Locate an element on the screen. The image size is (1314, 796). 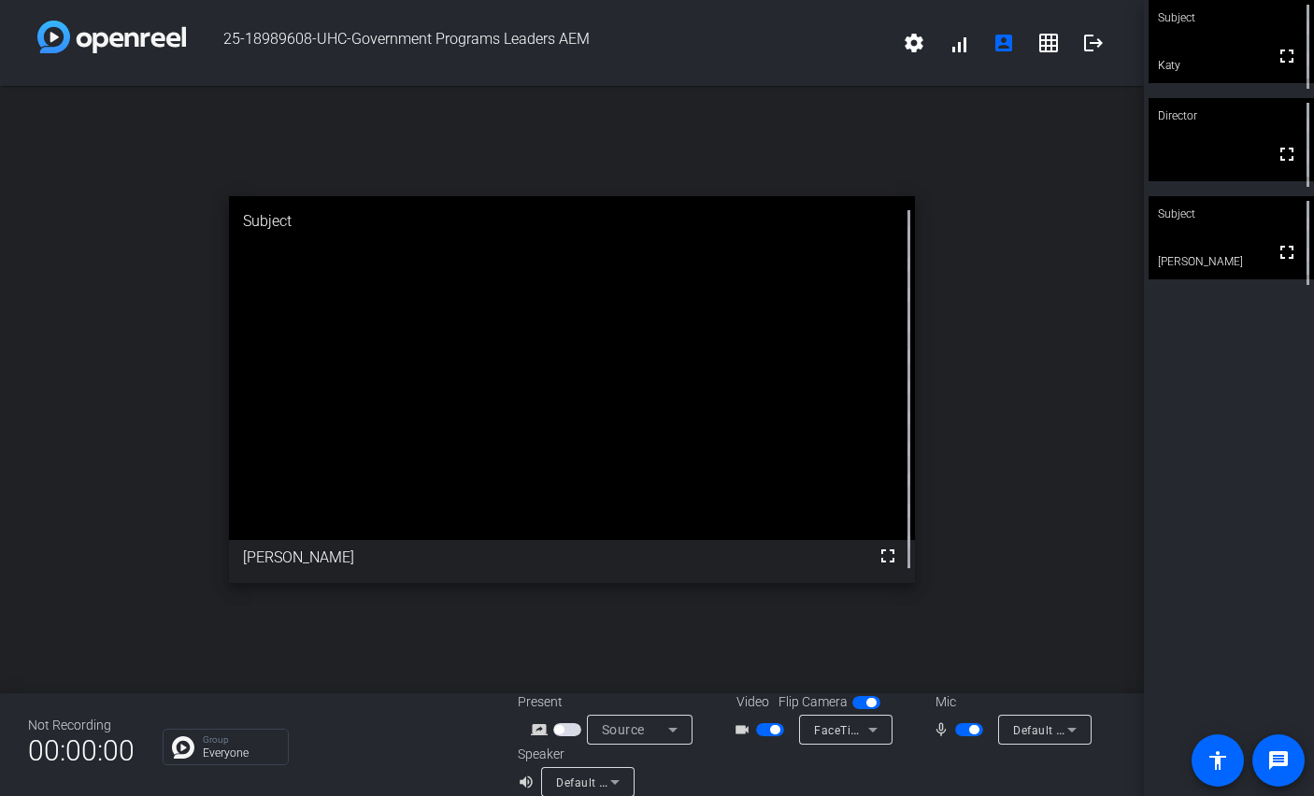
span: Video is located at coordinates (753, 702).